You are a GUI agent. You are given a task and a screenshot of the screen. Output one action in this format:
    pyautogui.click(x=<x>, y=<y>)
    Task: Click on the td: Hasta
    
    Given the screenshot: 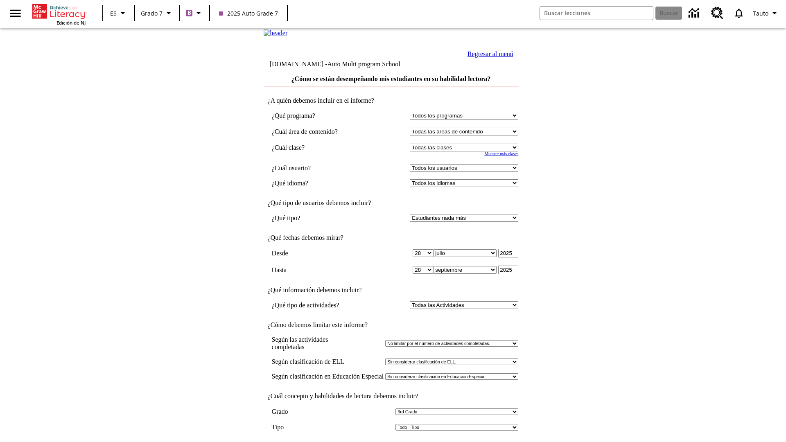 What is the action you would take?
    pyautogui.click(x=318, y=270)
    